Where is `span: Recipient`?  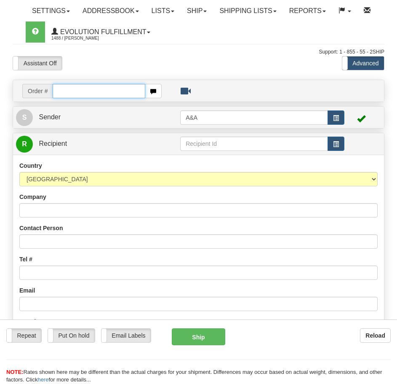 span: Recipient is located at coordinates (53, 143).